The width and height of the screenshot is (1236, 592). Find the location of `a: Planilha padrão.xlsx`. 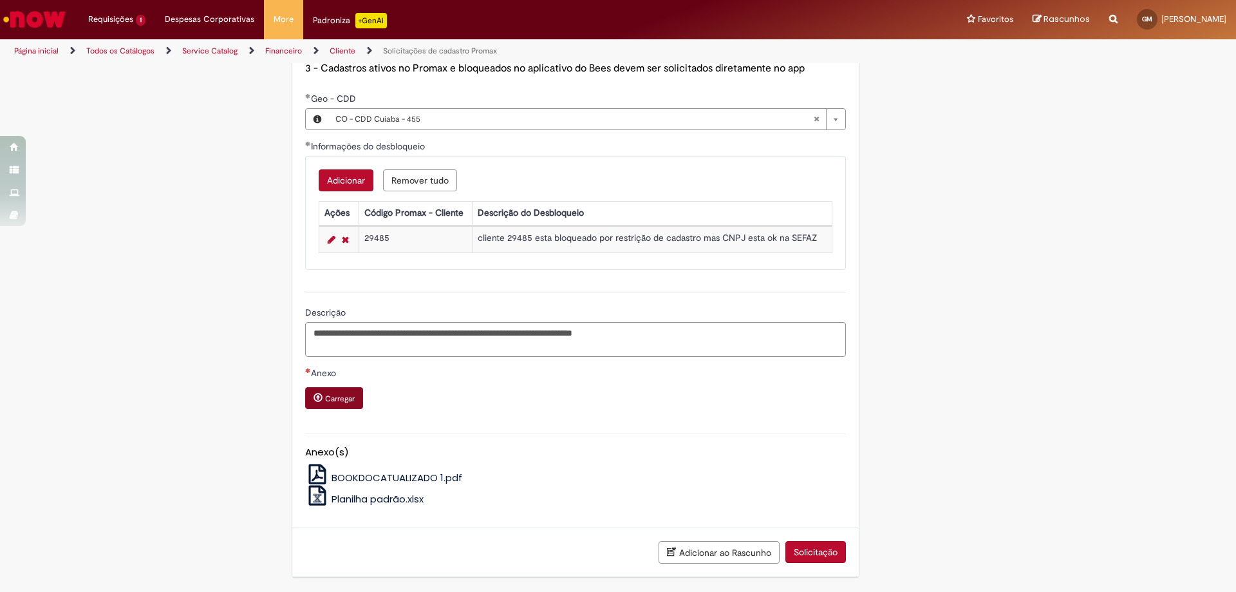

a: Planilha padrão.xlsx is located at coordinates (364, 498).